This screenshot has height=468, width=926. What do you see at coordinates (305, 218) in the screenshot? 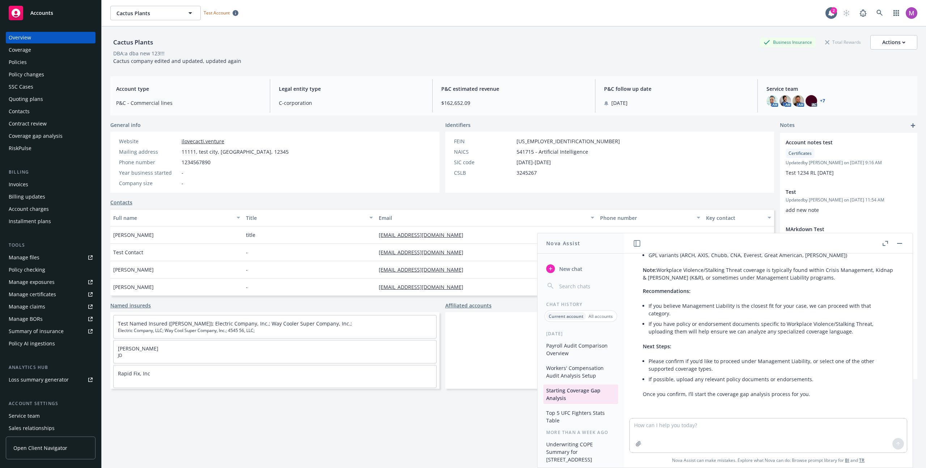
I see `div: Title` at bounding box center [305, 218].